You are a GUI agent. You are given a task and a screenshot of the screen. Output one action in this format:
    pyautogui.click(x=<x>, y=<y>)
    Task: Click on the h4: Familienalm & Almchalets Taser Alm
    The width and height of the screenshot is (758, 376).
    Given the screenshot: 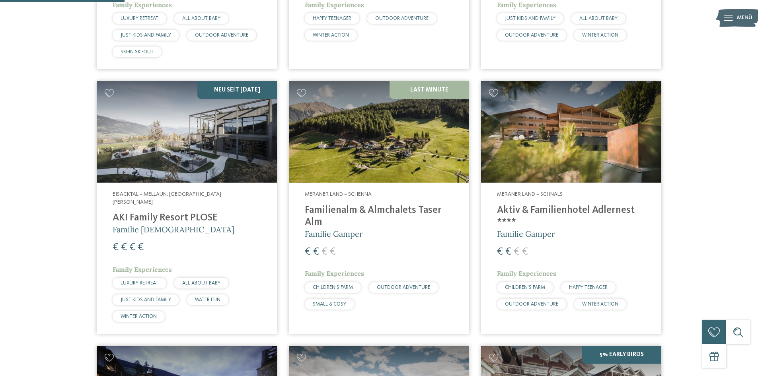 What is the action you would take?
    pyautogui.click(x=379, y=216)
    